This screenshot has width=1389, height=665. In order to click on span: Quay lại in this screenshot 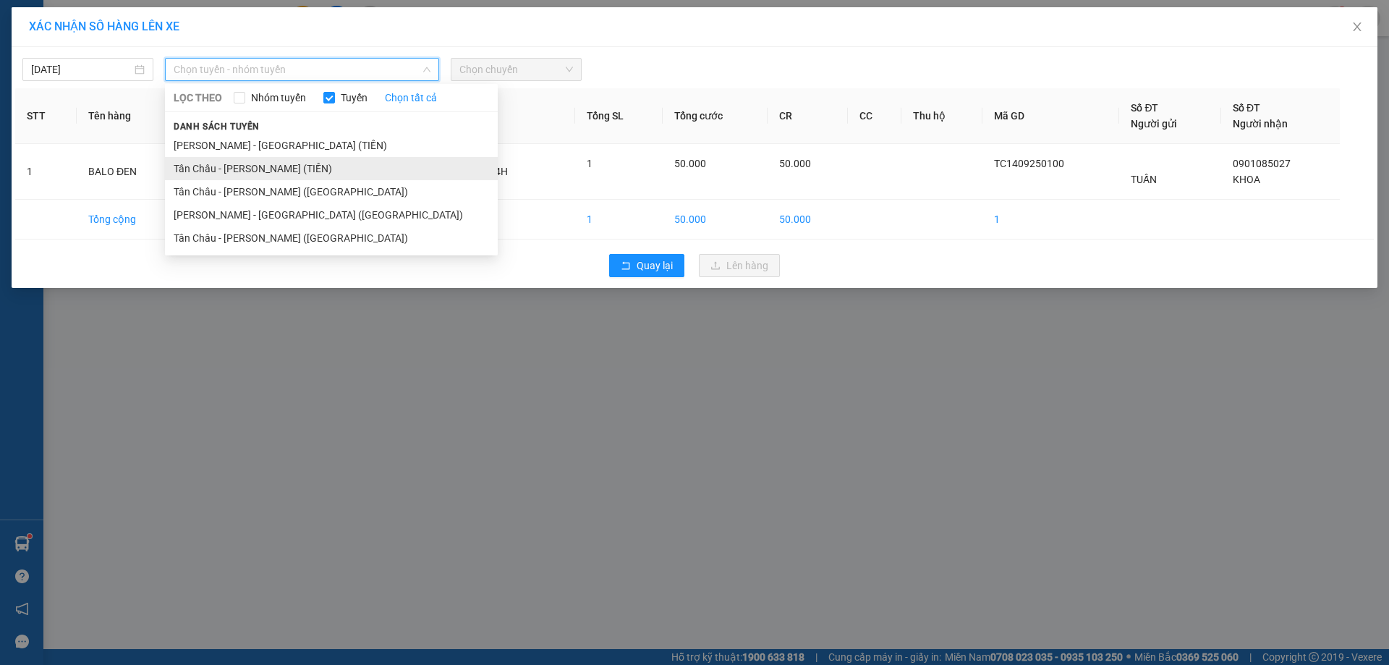, I will do `click(655, 266)`.